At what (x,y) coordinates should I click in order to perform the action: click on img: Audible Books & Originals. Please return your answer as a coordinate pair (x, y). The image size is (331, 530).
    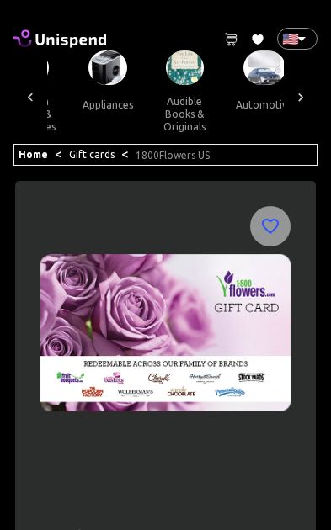
    Looking at the image, I should click on (184, 67).